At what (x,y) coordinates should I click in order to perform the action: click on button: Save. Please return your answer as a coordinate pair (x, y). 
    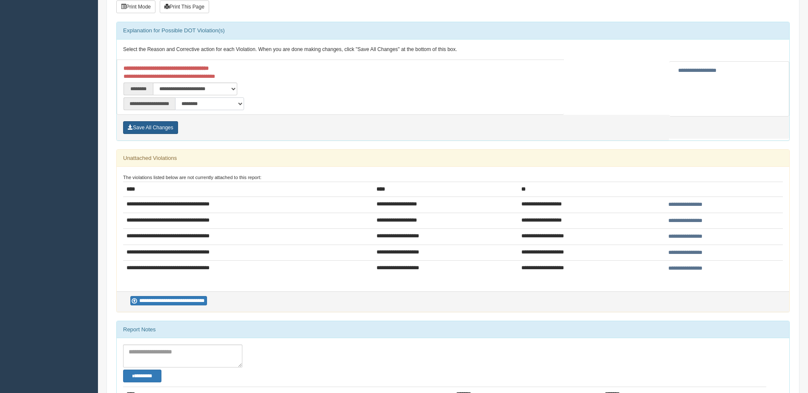
    Looking at the image, I should click on (150, 128).